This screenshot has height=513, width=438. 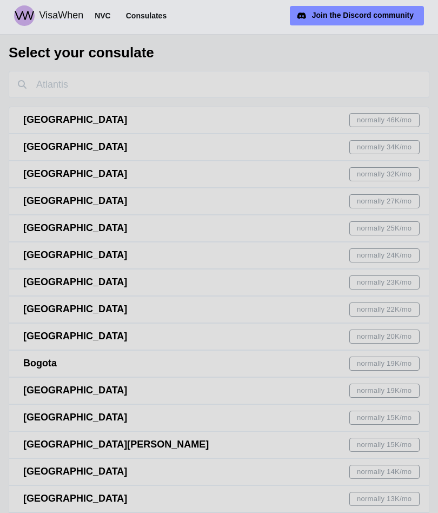 What do you see at coordinates (219, 84) in the screenshot?
I see `input: Atlantis` at bounding box center [219, 84].